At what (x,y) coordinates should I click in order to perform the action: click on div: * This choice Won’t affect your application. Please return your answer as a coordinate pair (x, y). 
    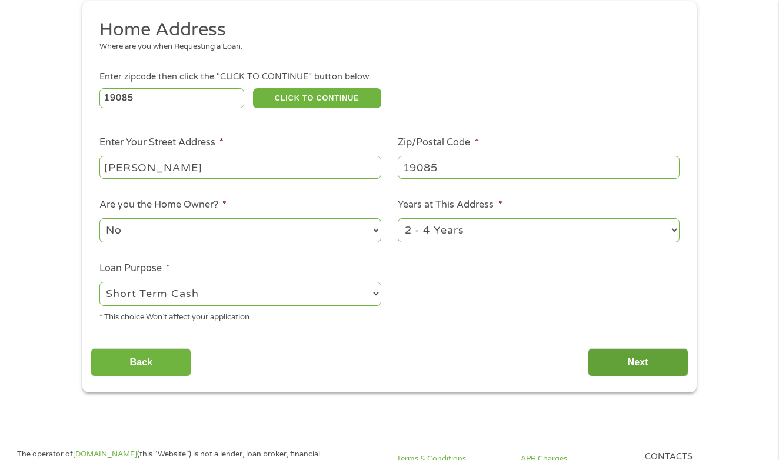
    Looking at the image, I should click on (240, 315).